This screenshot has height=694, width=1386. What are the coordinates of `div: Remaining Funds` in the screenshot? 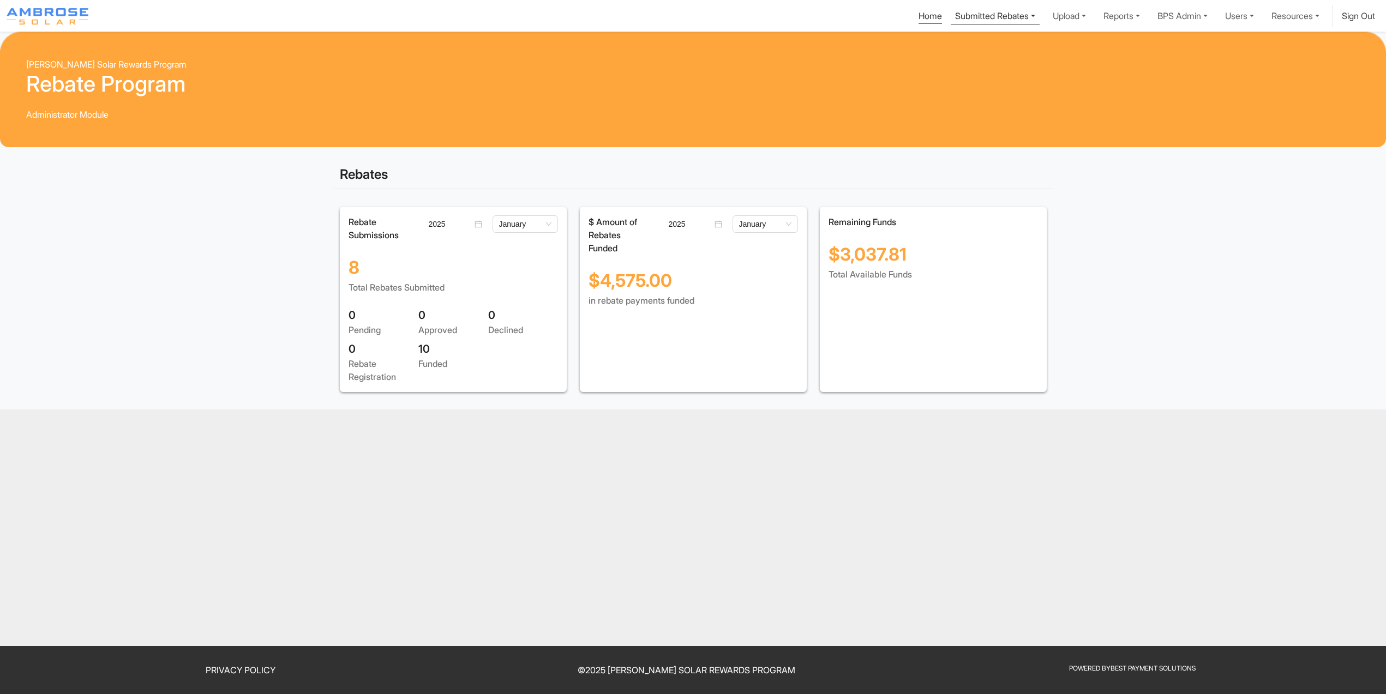 It's located at (933, 222).